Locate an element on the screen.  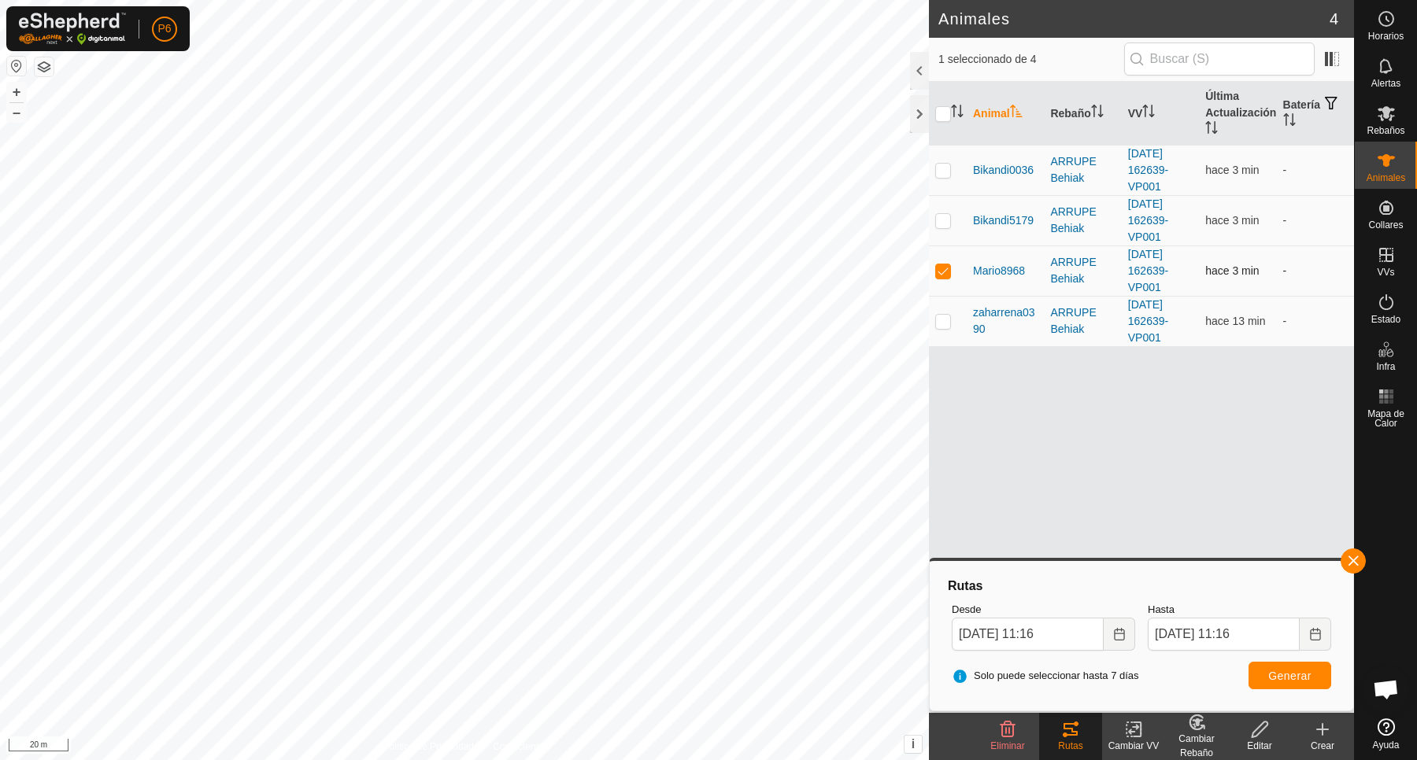
input: Buscar (S) is located at coordinates (1219, 59).